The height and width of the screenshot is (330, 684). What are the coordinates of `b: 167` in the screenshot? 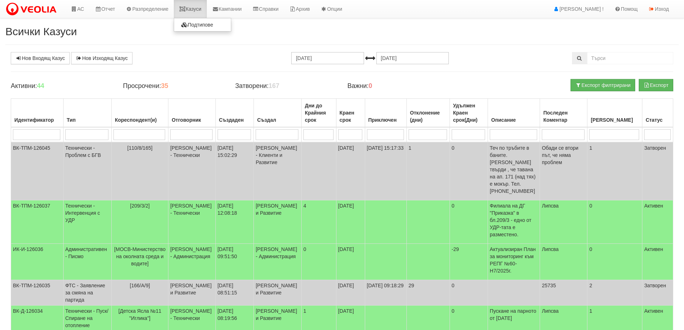 It's located at (274, 86).